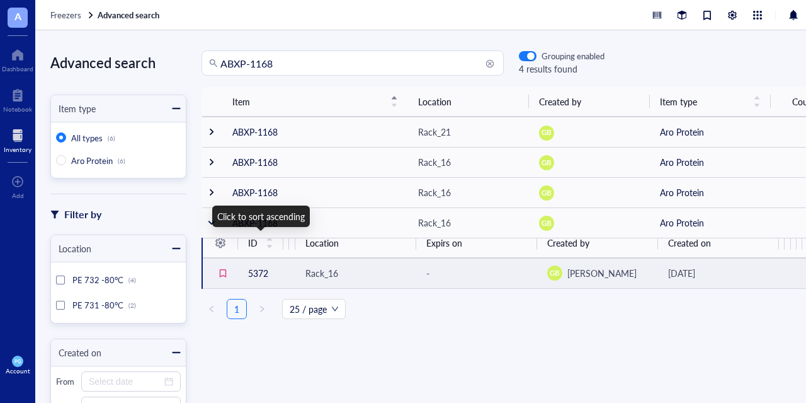 The height and width of the screenshot is (403, 806). I want to click on a: Notebook, so click(18, 99).